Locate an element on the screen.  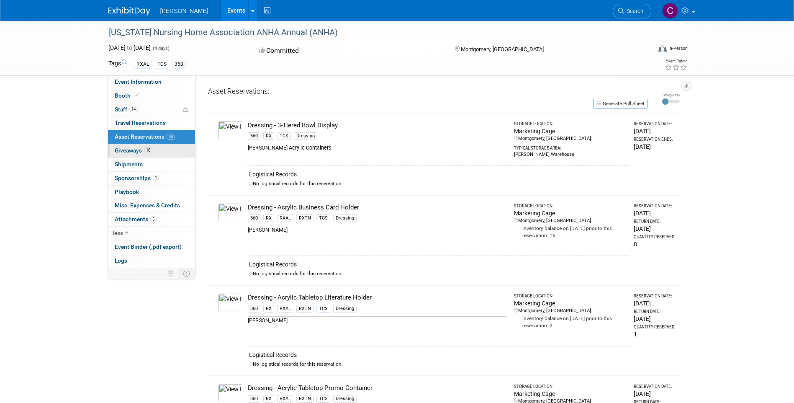
span: 34 is located at coordinates (171, 136).